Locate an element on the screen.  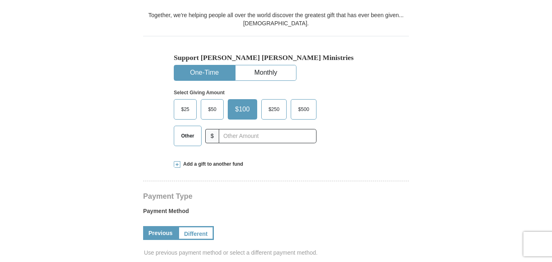
button: Monthly is located at coordinates (266, 73).